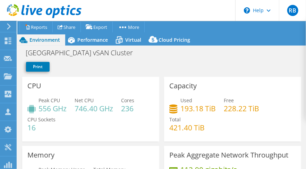 The width and height of the screenshot is (306, 169). What do you see at coordinates (183, 86) in the screenshot?
I see `h3: Capacity` at bounding box center [183, 86].